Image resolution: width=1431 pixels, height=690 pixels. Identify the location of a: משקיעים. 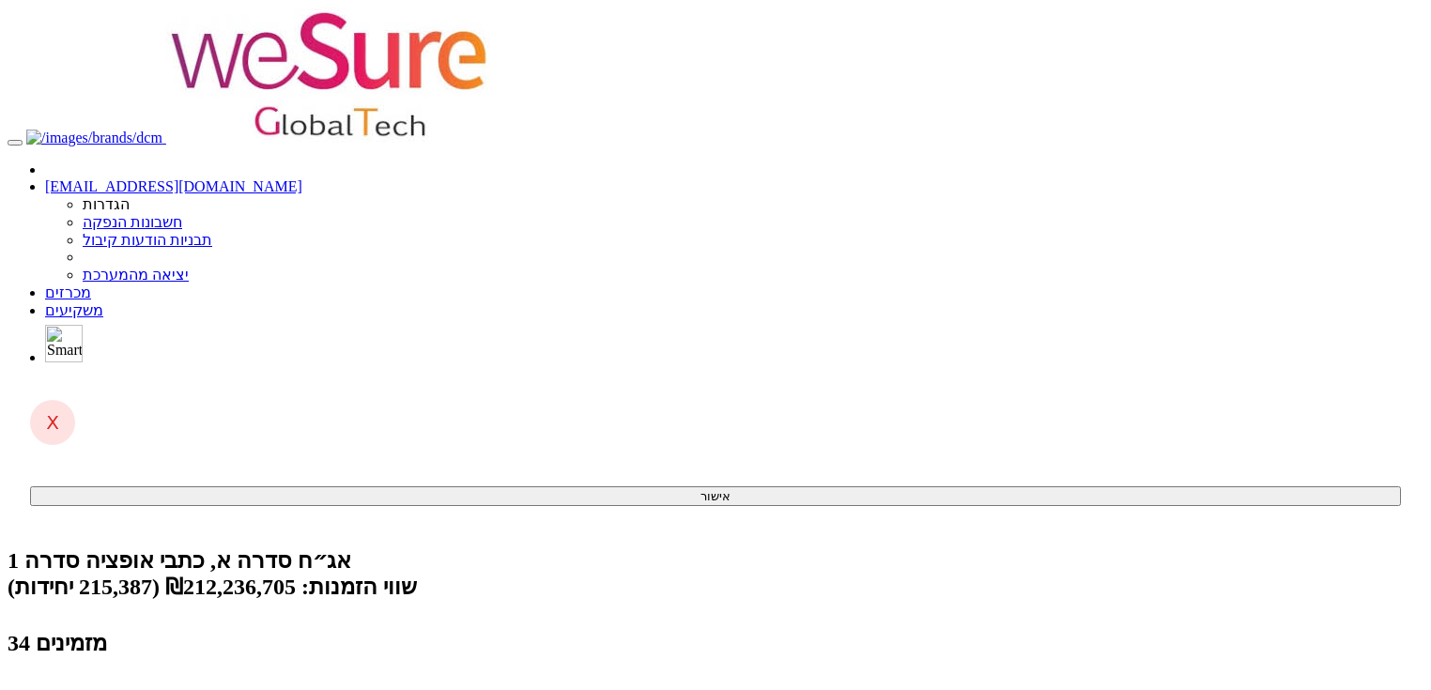
(74, 310).